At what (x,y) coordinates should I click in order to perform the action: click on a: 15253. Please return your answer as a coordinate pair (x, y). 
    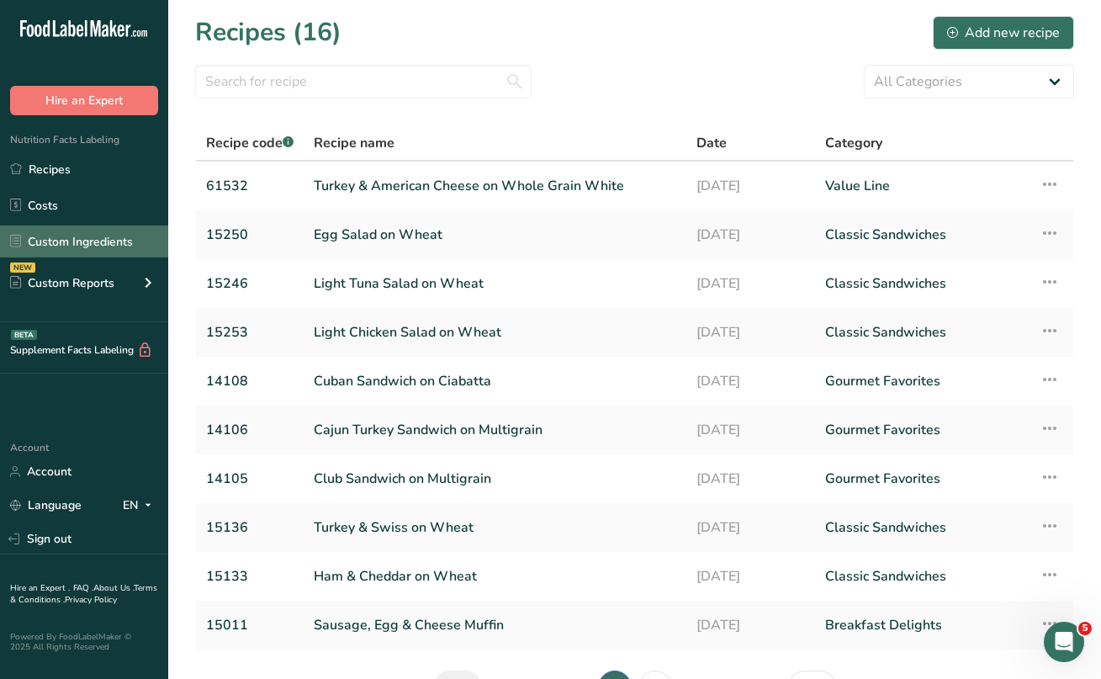
    Looking at the image, I should click on (250, 332).